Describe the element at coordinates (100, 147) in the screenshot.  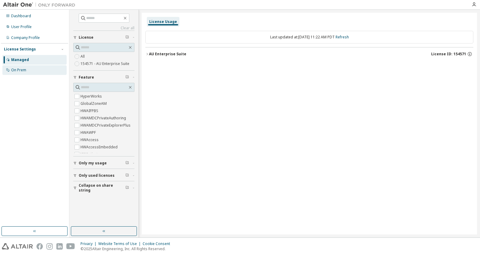
I see `label: HWAccessEmbedded` at that location.